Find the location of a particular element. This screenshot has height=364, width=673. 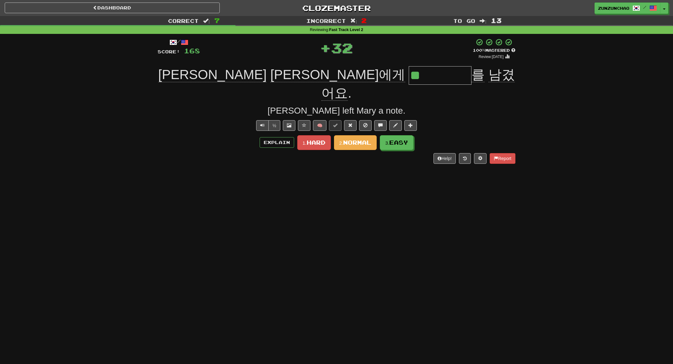

span: 2 is located at coordinates (364, 20).